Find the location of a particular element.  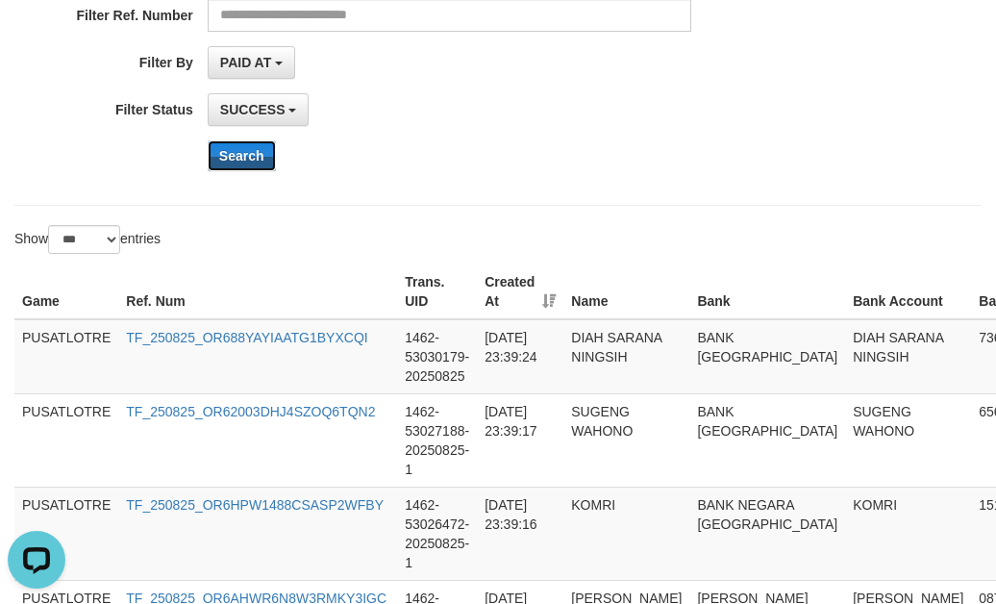

th: Bank Account is located at coordinates (907, 291).